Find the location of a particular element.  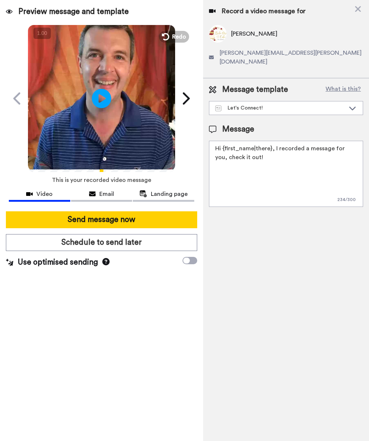

span: Message is located at coordinates (238, 129).